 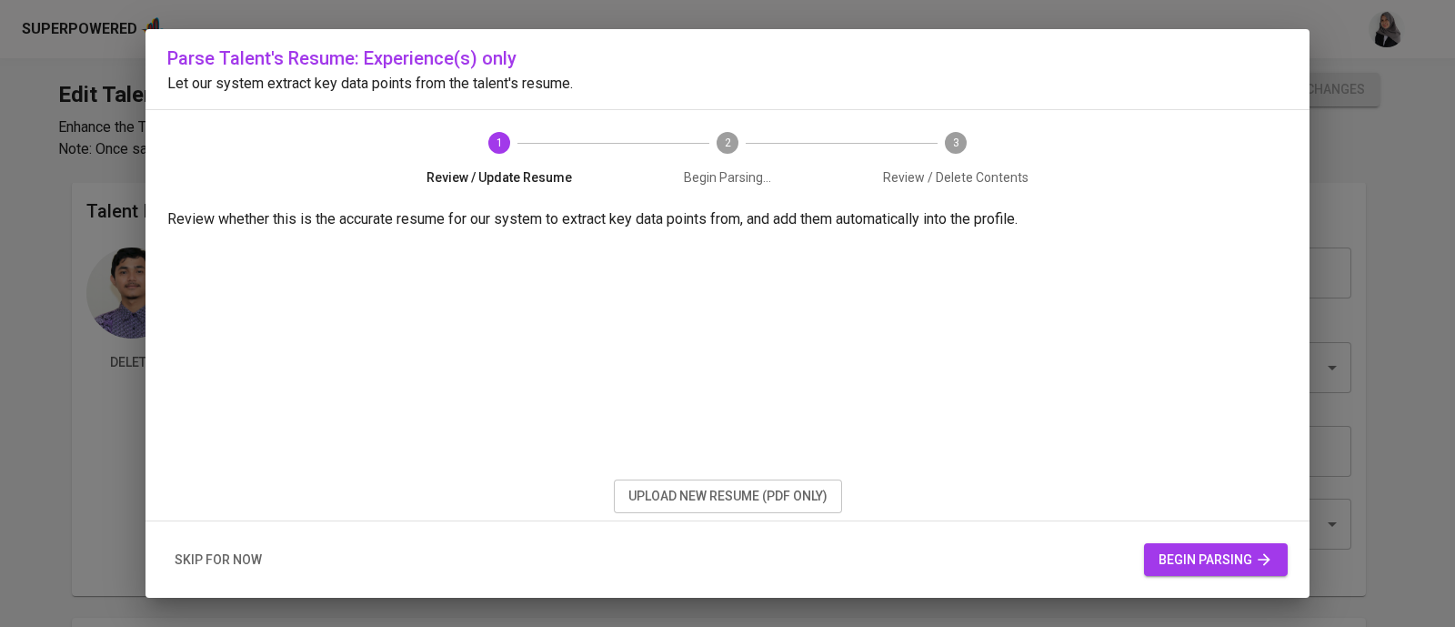 What do you see at coordinates (1216, 559) in the screenshot?
I see `button: begin parsing` at bounding box center [1216, 559].